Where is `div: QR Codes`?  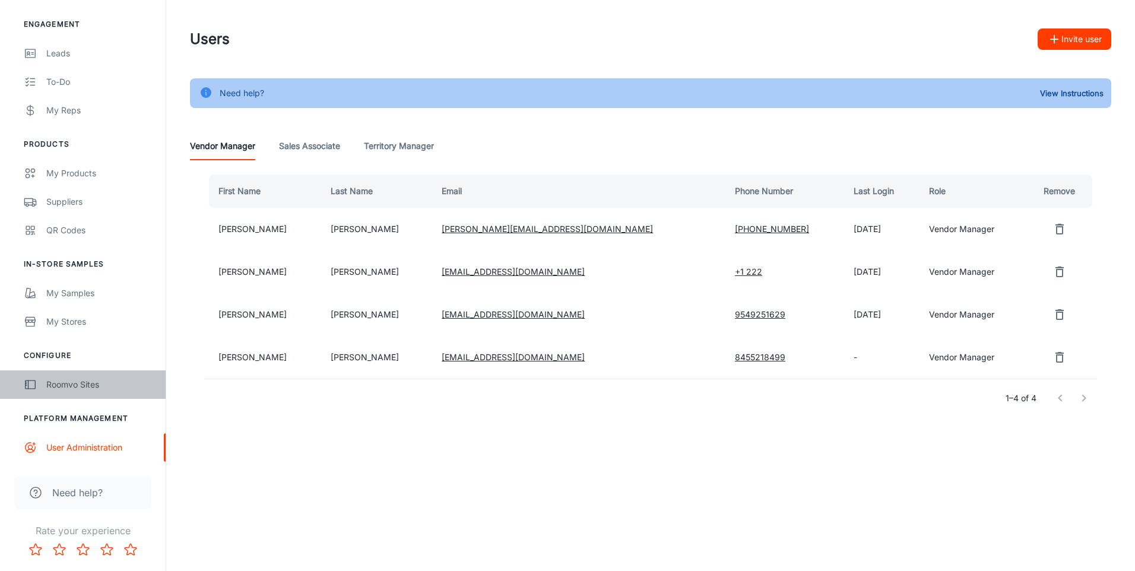
div: QR Codes is located at coordinates (100, 230).